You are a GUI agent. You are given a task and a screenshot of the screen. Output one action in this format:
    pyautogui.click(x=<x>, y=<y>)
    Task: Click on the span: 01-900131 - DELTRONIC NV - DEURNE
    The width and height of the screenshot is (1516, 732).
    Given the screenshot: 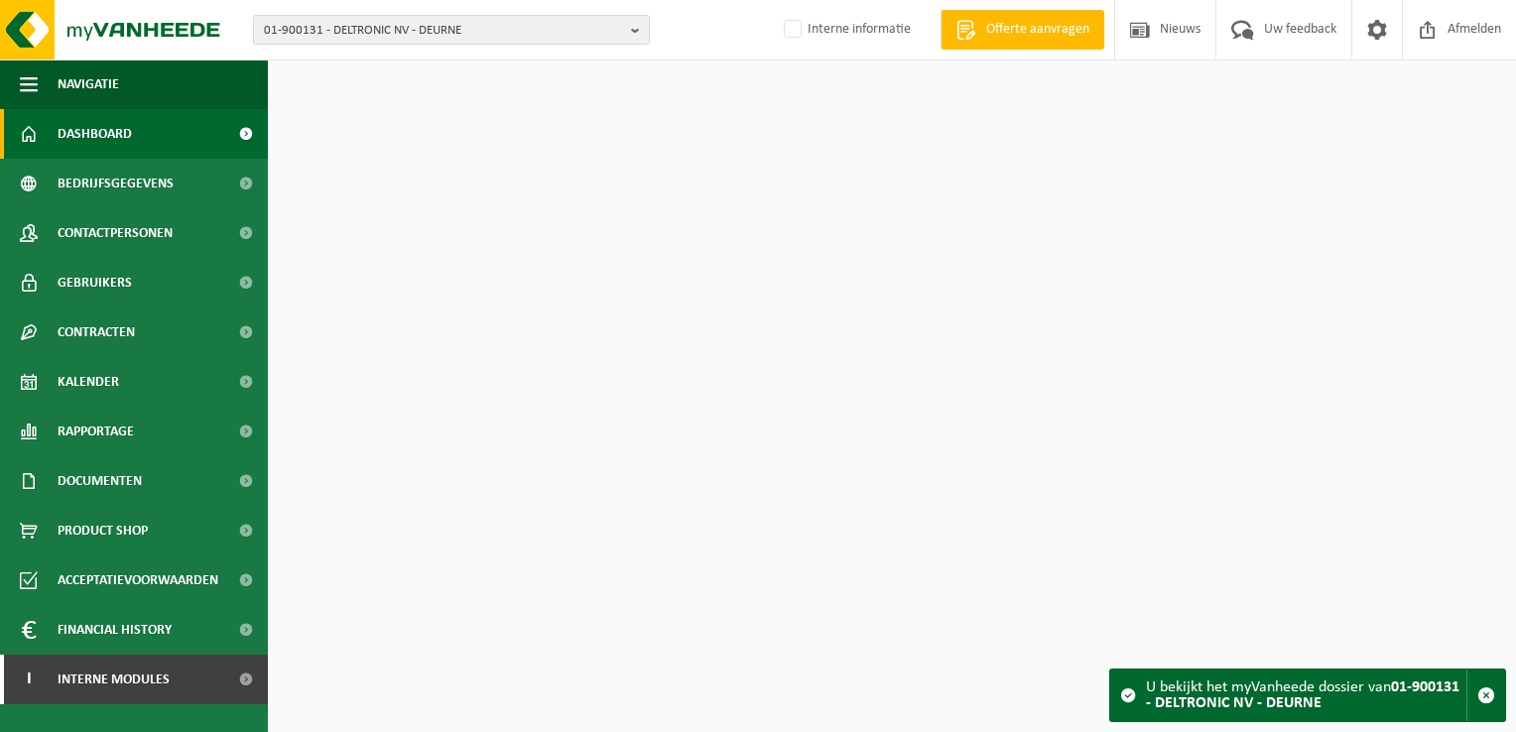 What is the action you would take?
    pyautogui.click(x=444, y=31)
    